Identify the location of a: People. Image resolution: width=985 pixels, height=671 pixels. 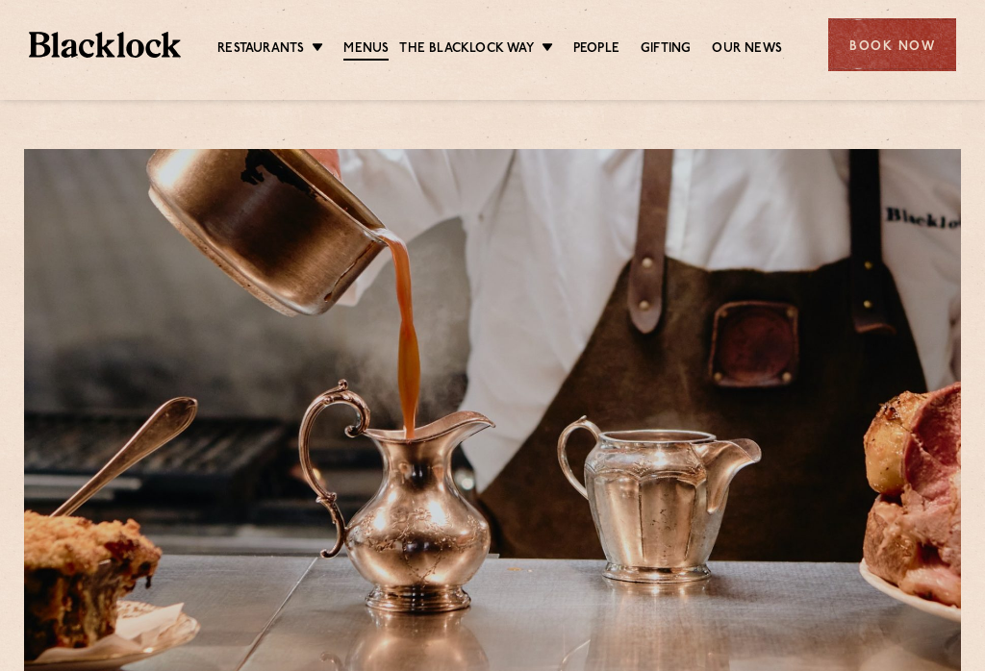
(596, 49).